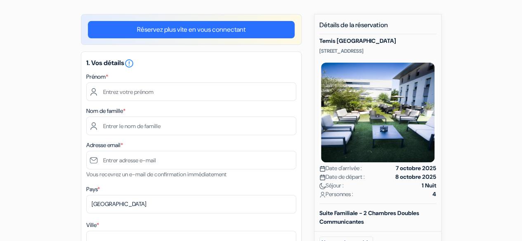 The width and height of the screenshot is (522, 241). Describe the element at coordinates (129, 63) in the screenshot. I see `a: error_outline` at that location.